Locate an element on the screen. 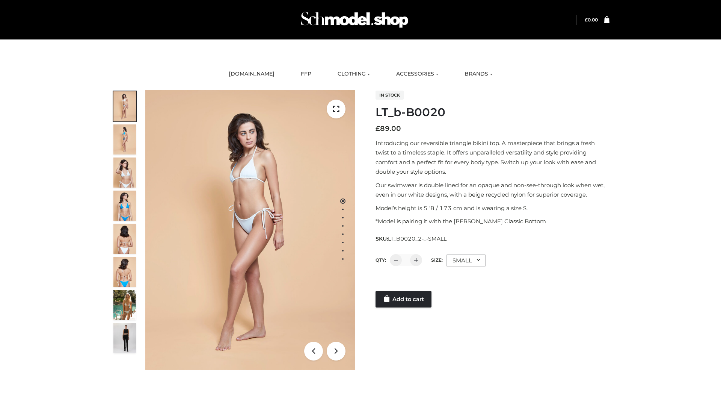 Image resolution: width=721 pixels, height=406 pixels. img: ArielClassicBikiniTop_CloudNine_AzureSky_OW114ECO_1 is located at coordinates (250, 230).